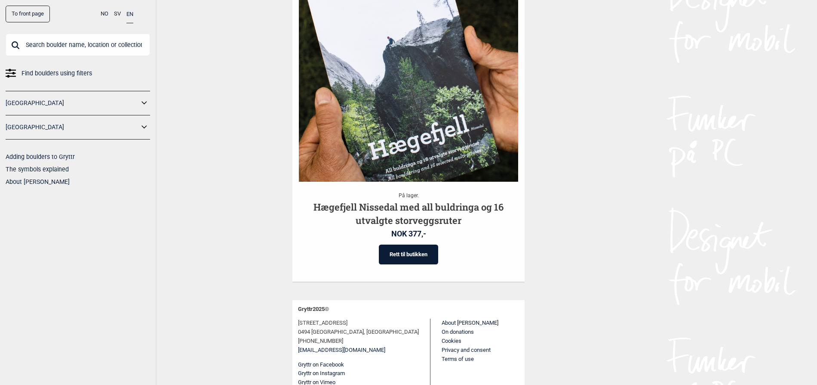  Describe the element at coordinates (321, 364) in the screenshot. I see `button: Gryttr on Facebook` at that location.